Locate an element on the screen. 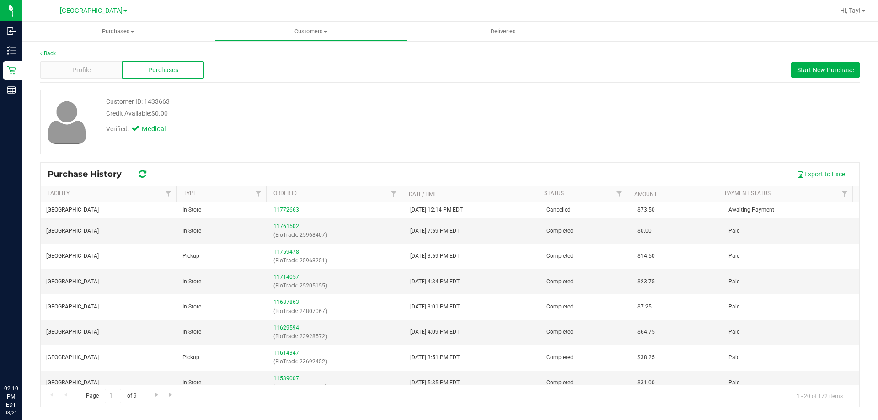  p: (BioTrack: 23928572) is located at coordinates (336, 337).